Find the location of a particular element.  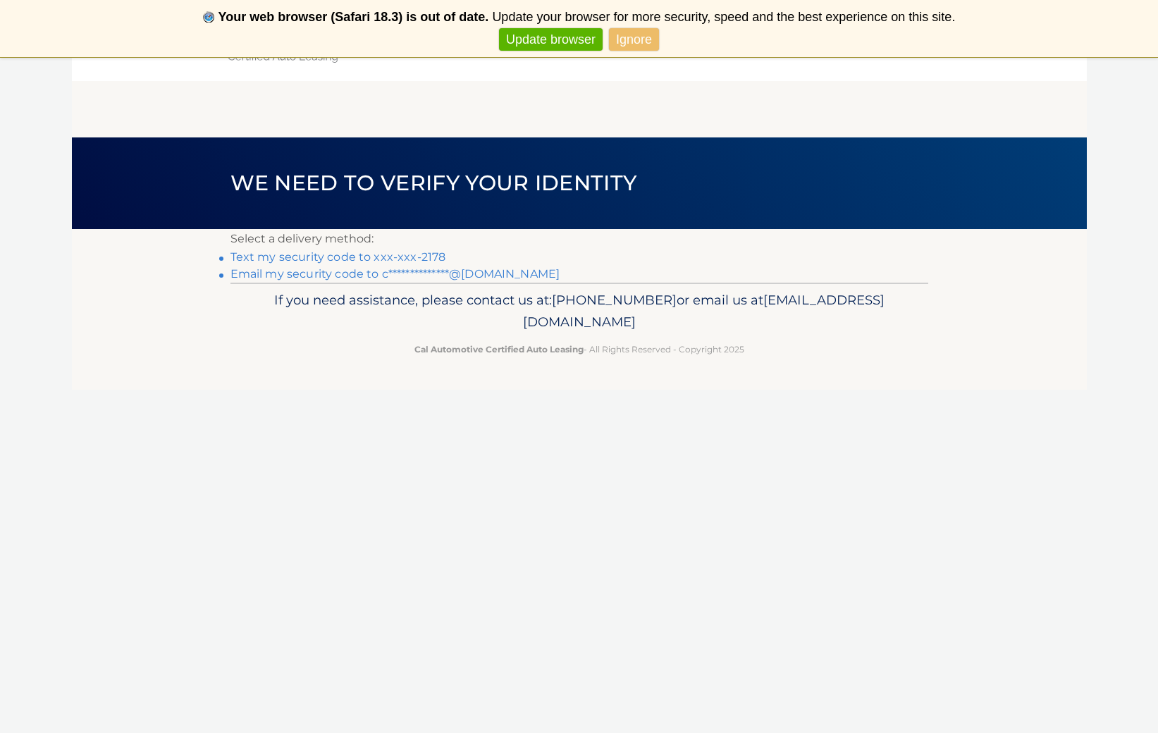

a: Text my security code to xxx-xxx-2178 is located at coordinates (338, 257).